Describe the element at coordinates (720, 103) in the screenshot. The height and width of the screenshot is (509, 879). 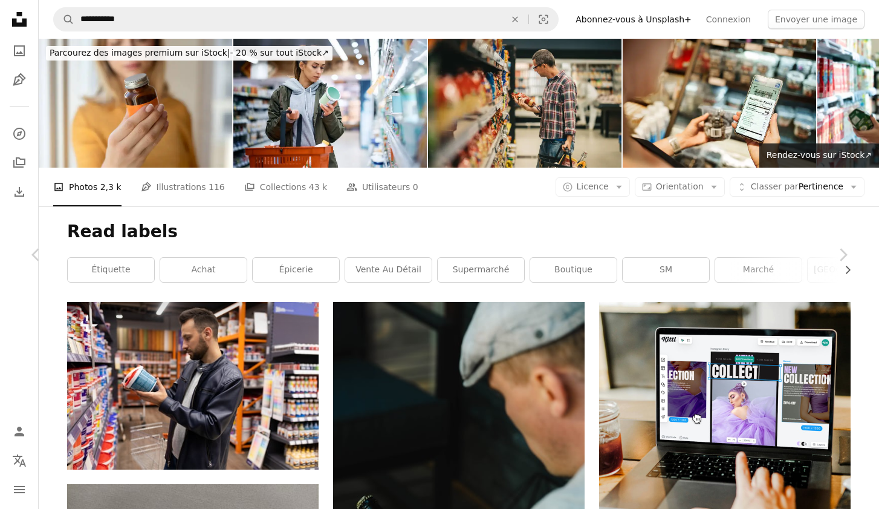
I see `img: Gros plan d’une femme scannant le code-barres du produit et lisant les détails nutritionnels sur ...` at that location.